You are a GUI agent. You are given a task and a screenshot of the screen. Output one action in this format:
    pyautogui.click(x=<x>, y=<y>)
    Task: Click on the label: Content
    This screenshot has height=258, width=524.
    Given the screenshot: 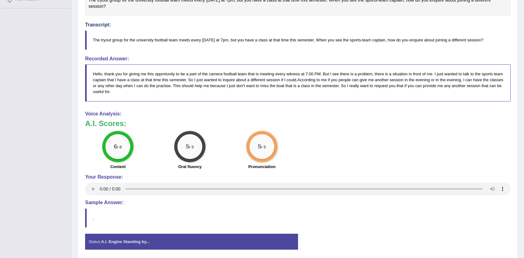 What is the action you would take?
    pyautogui.click(x=118, y=167)
    